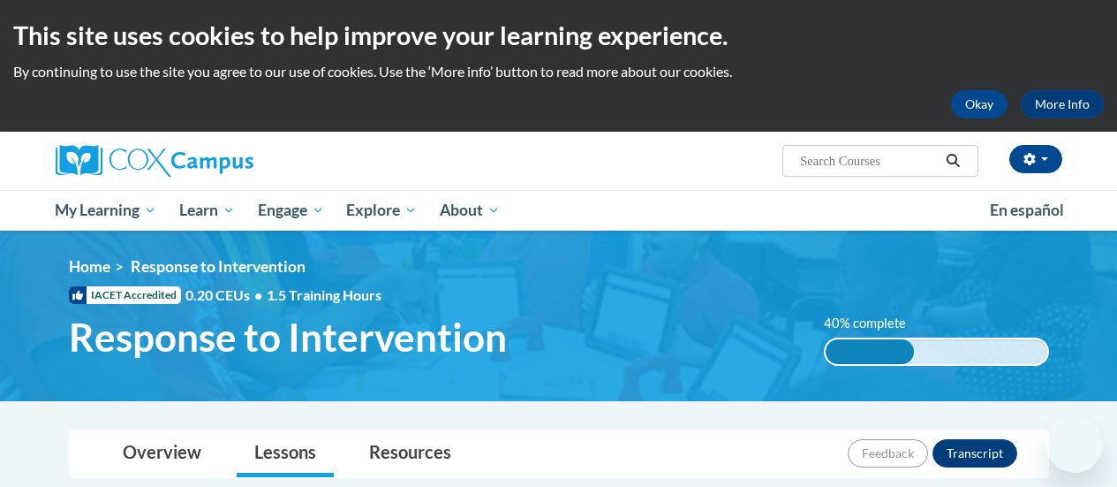  I want to click on span: Explore, so click(382, 210).